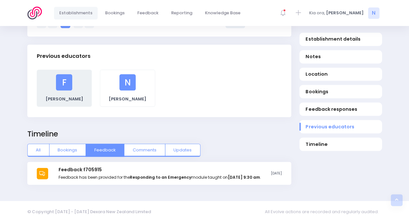 The image size is (409, 219). Describe the element at coordinates (181, 13) in the screenshot. I see `span: Reporting` at that location.